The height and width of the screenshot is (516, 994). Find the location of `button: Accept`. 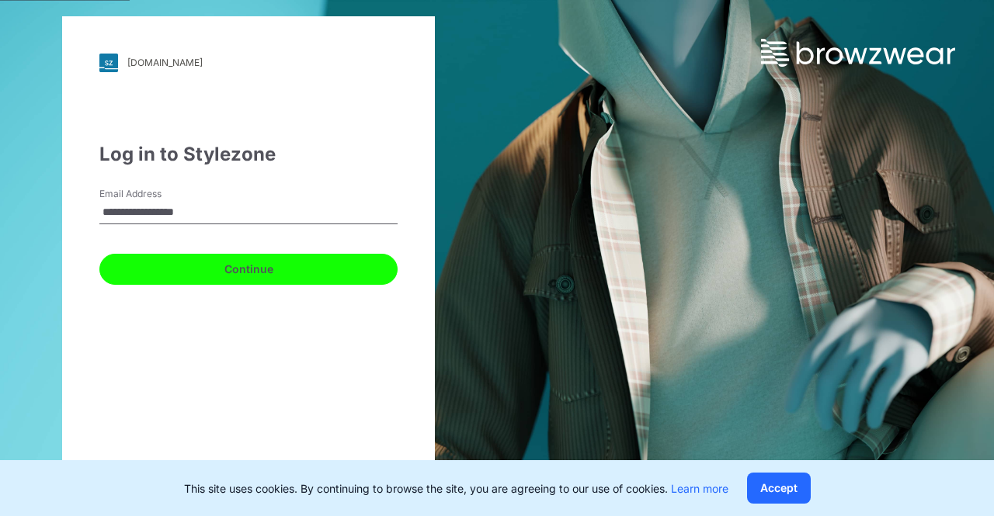

button: Accept is located at coordinates (779, 488).